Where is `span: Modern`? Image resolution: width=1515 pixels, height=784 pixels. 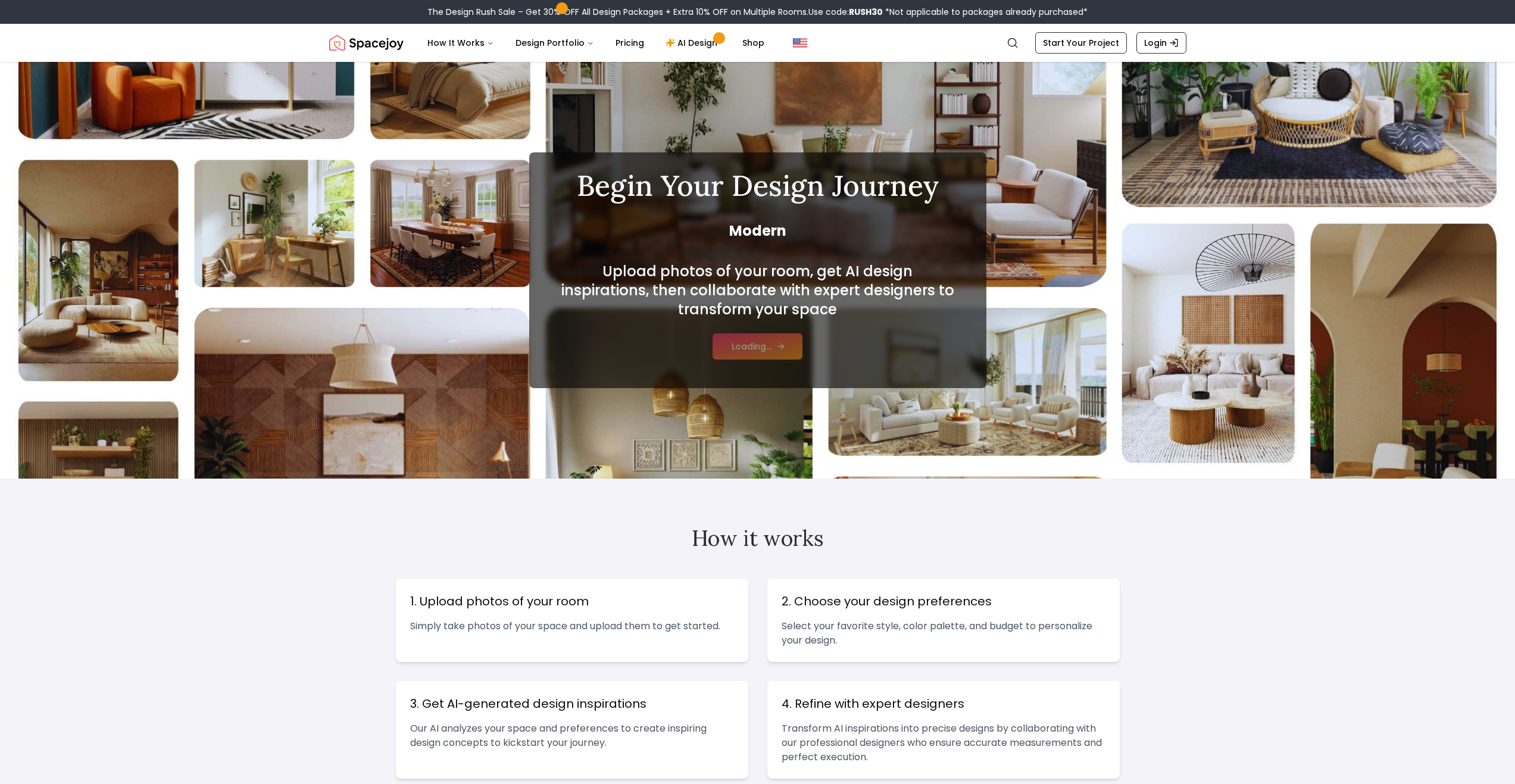
span: Modern is located at coordinates (758, 231).